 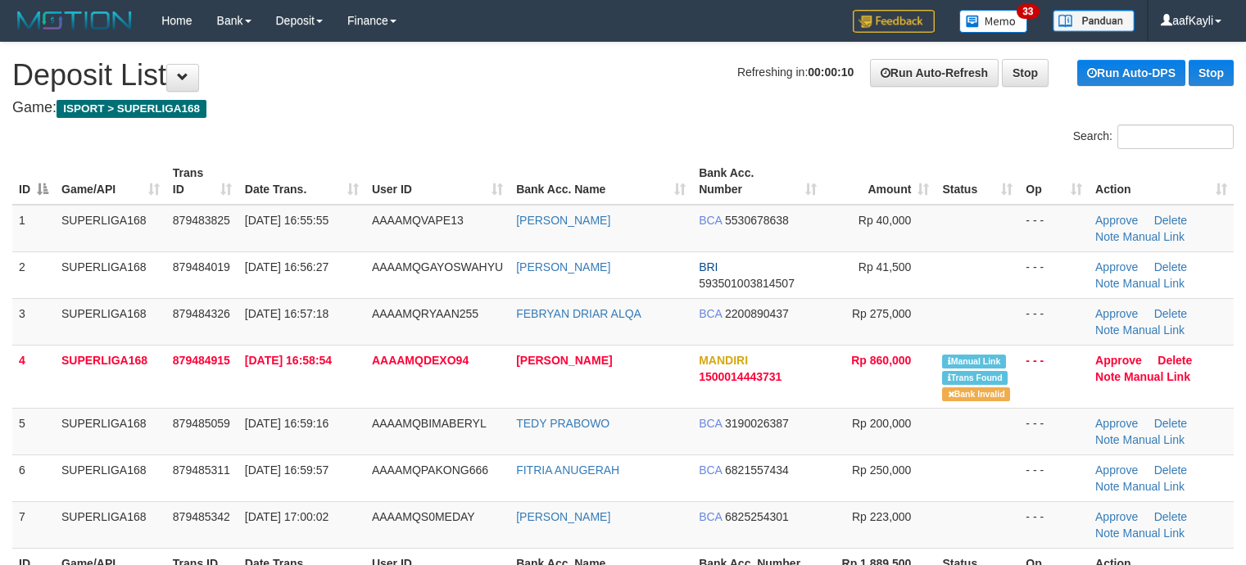 I want to click on th: Bank Acc. Number: activate to sort column ascending, so click(x=758, y=181).